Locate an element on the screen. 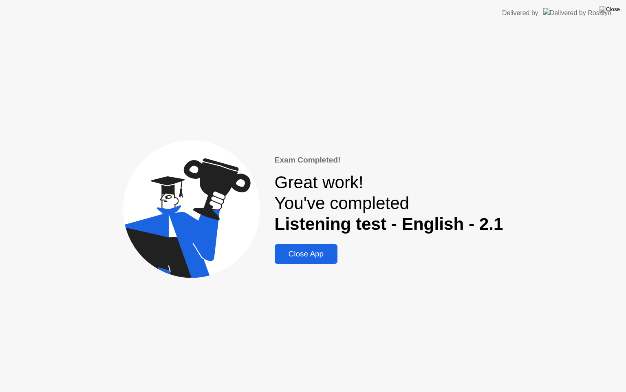 This screenshot has width=626, height=392. div: Delivered by is located at coordinates (520, 13).